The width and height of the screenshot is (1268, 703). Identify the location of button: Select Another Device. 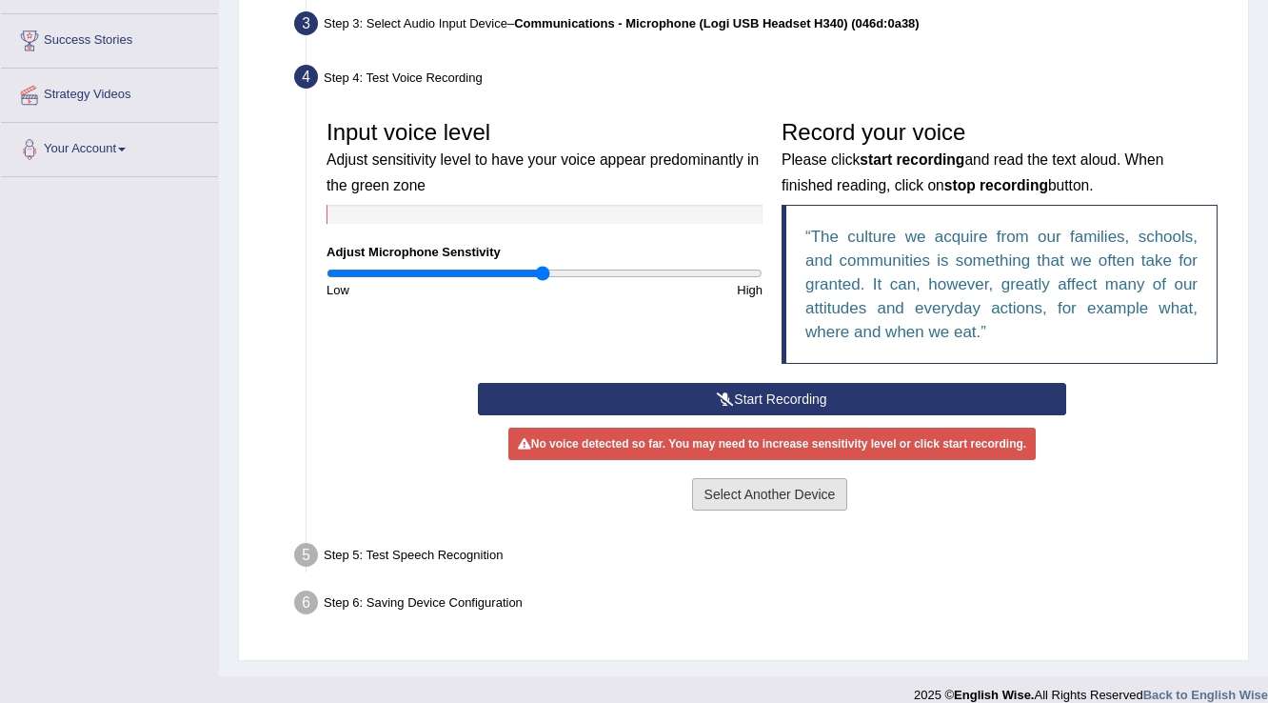
(770, 494).